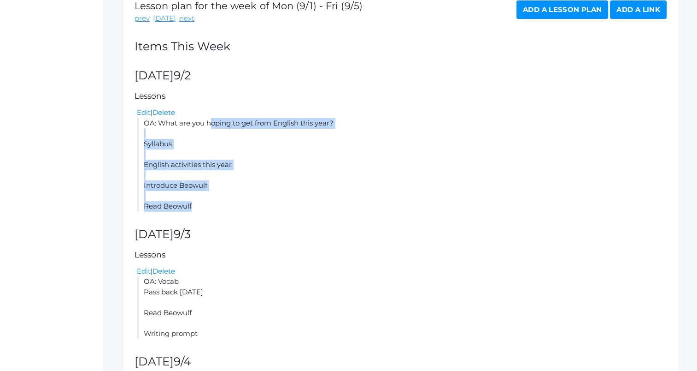 The height and width of the screenshot is (371, 697). What do you see at coordinates (182, 234) in the screenshot?
I see `span: 9/3` at bounding box center [182, 234].